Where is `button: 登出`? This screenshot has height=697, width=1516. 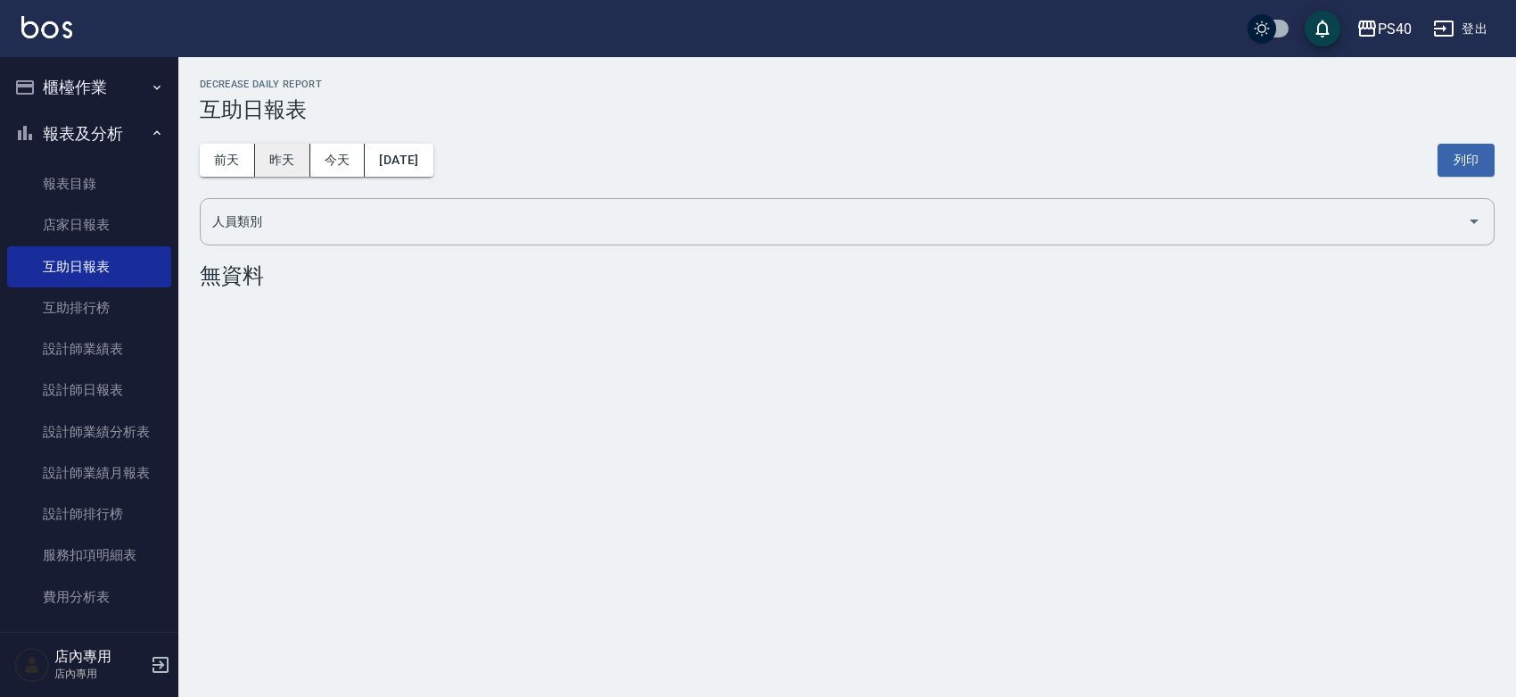
button: 登出 is located at coordinates (1460, 29).